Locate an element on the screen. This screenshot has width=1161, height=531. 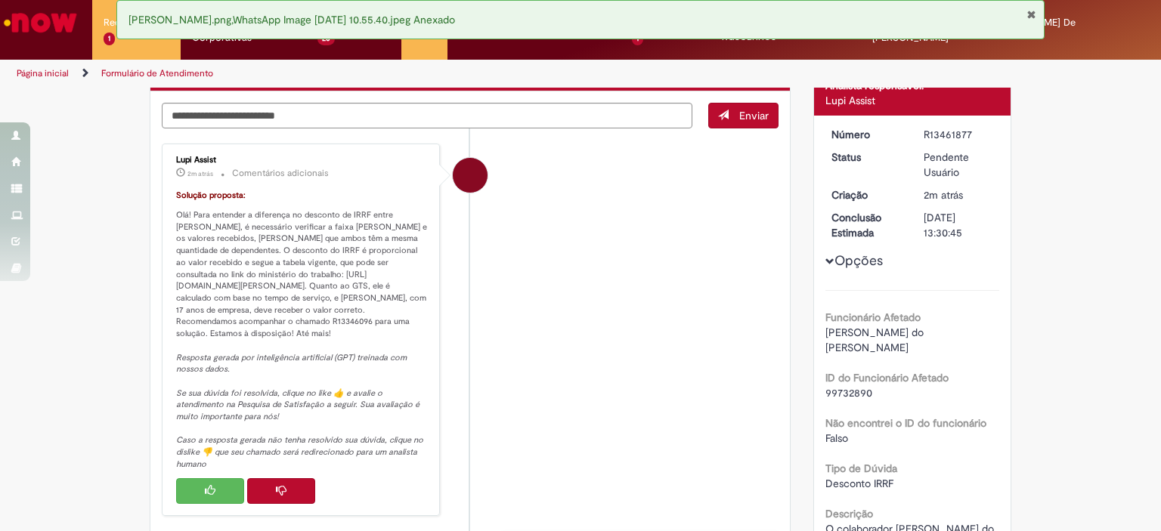
div: R13461877 is located at coordinates (958, 135).